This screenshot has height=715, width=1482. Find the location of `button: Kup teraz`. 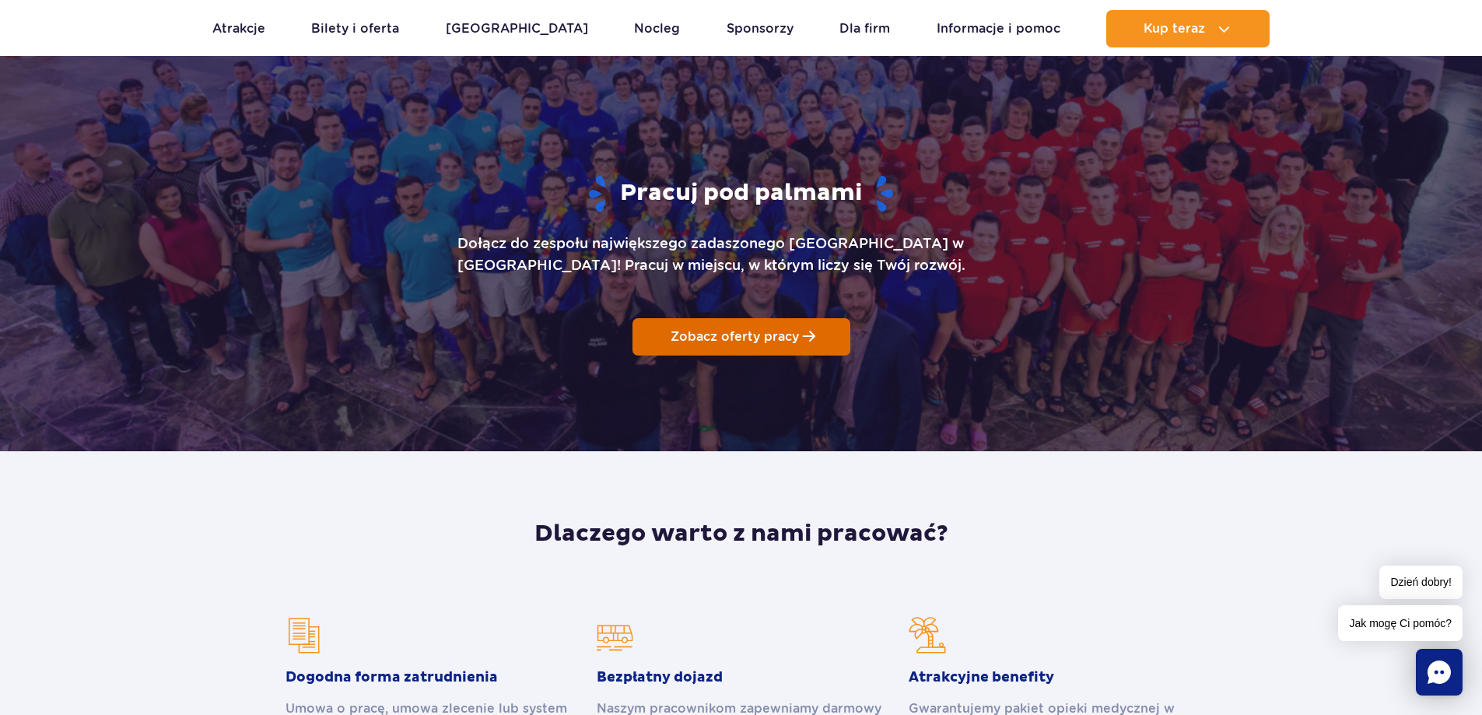

button: Kup teraz is located at coordinates (1188, 29).